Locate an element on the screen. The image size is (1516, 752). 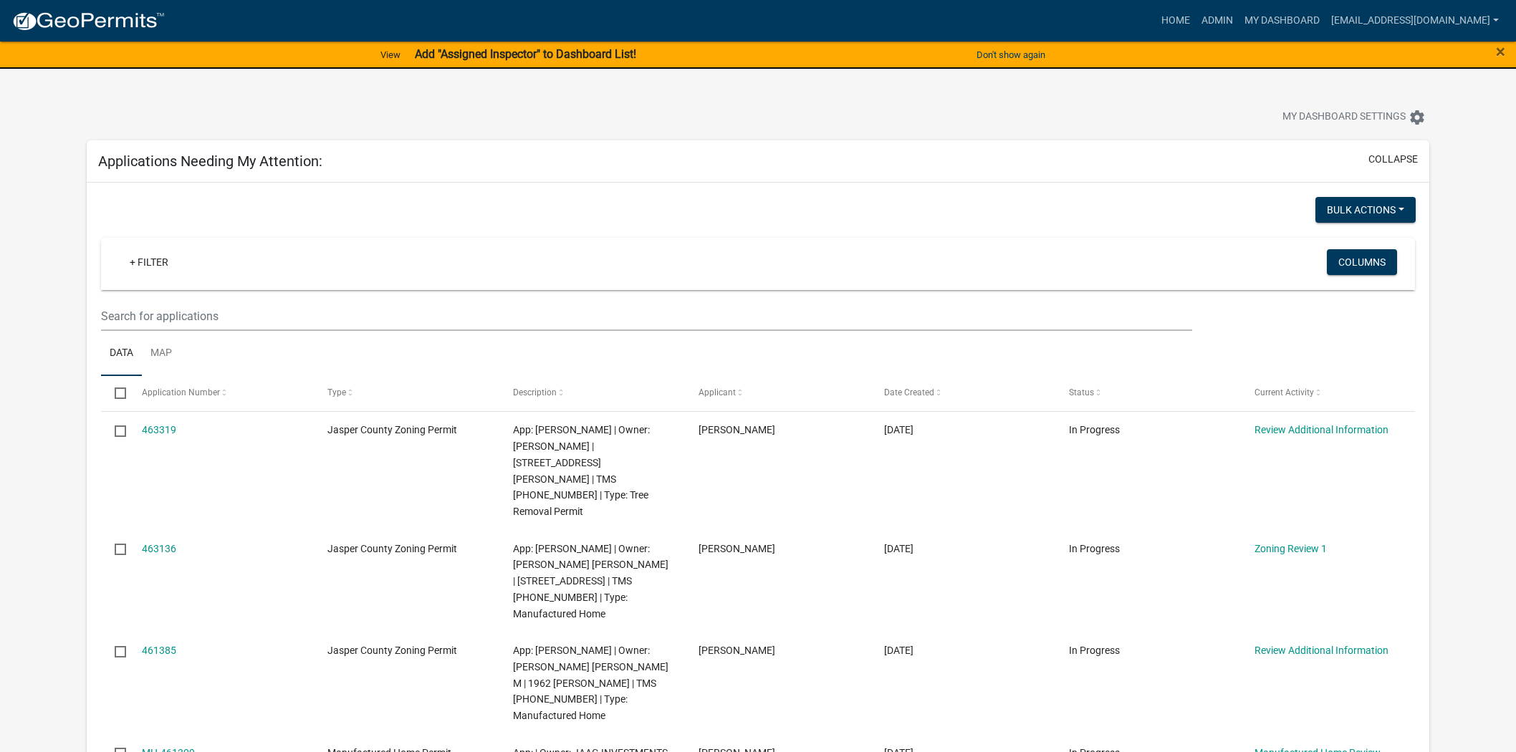
input: Search for applications is located at coordinates (647, 316).